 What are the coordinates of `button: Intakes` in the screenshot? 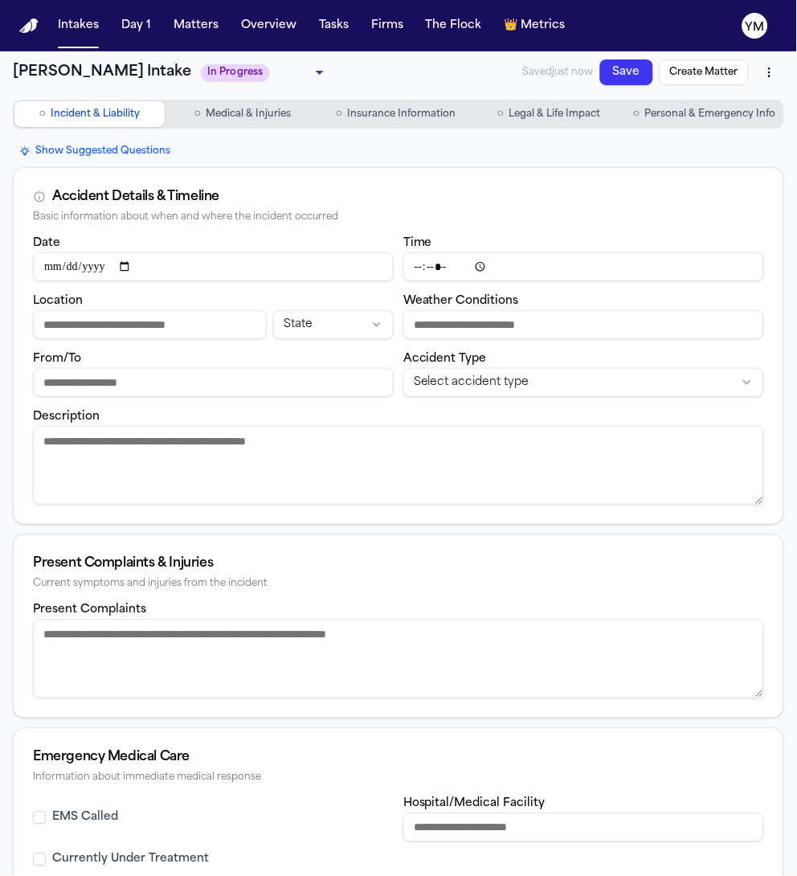 It's located at (78, 26).